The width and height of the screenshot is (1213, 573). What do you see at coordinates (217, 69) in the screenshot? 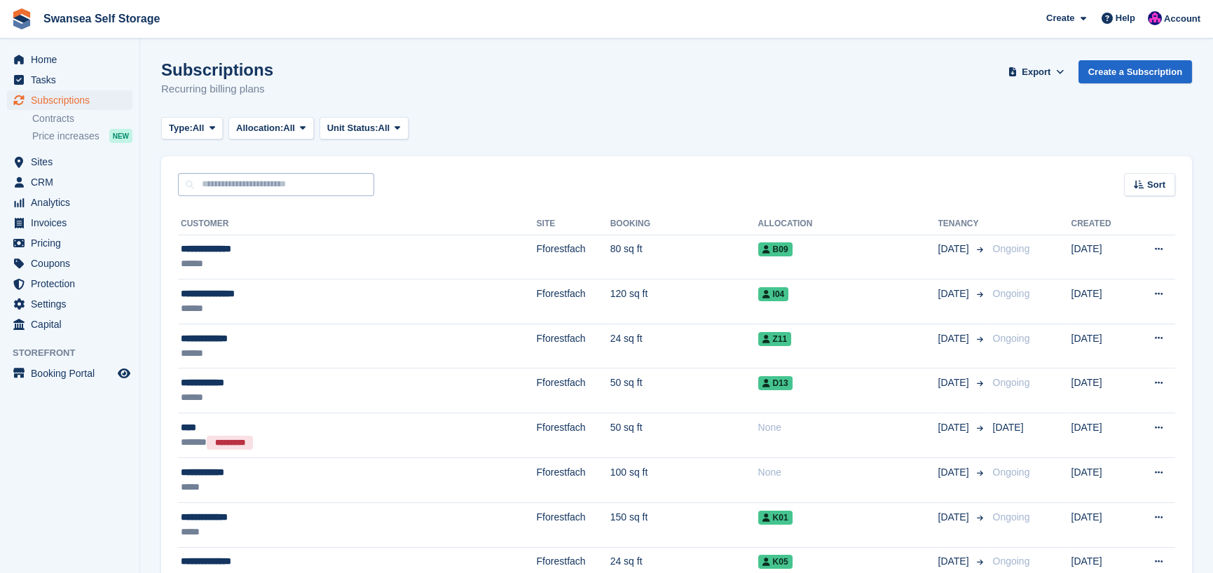
I see `h1: Subscriptions` at bounding box center [217, 69].